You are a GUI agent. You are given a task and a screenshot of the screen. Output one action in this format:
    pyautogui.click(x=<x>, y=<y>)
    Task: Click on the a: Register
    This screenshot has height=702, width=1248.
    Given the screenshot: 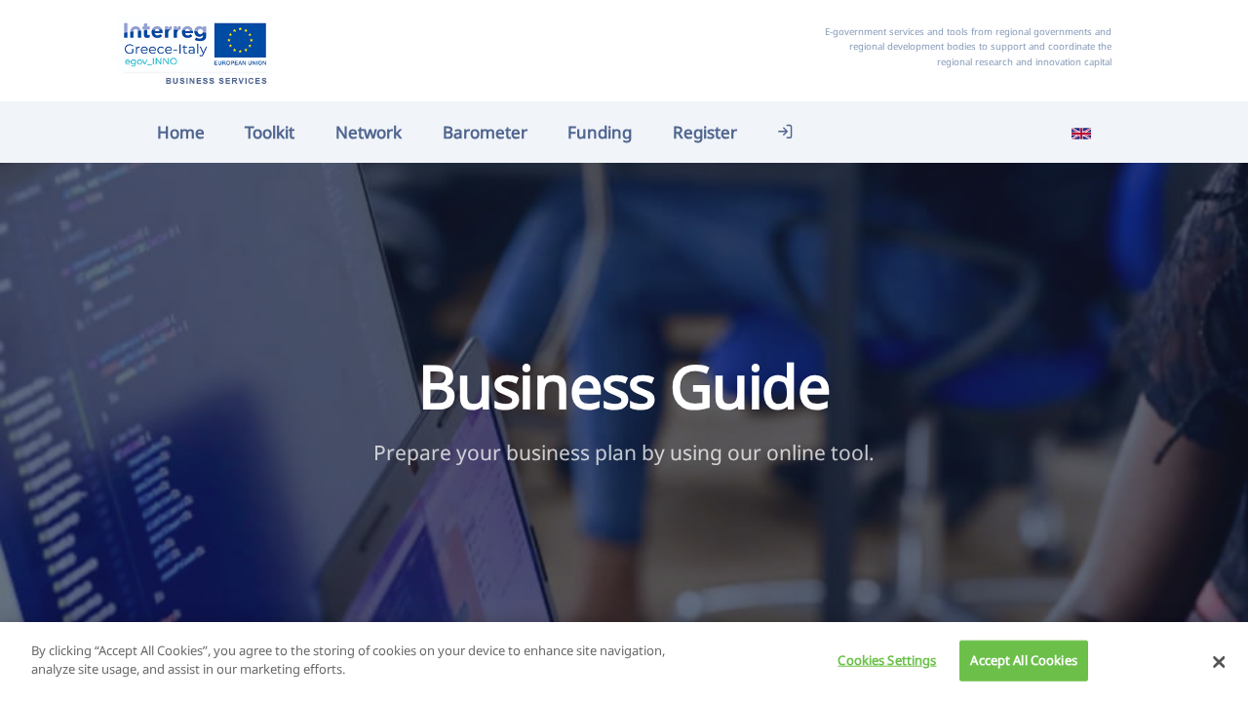 What is the action you would take?
    pyautogui.click(x=705, y=132)
    